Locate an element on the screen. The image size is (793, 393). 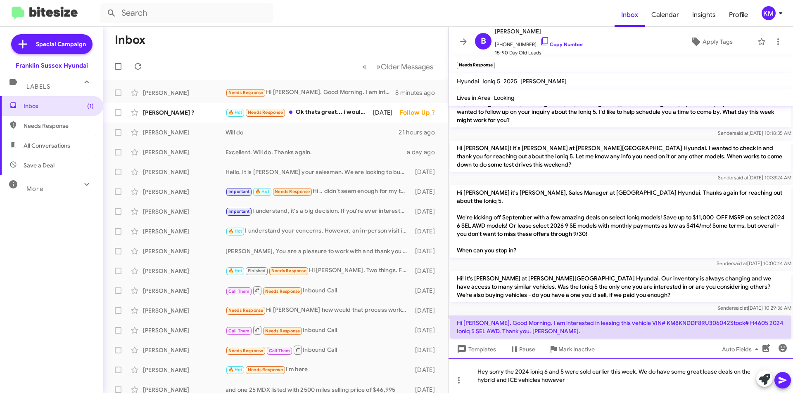
a: Special Campaign is located at coordinates (52, 44).